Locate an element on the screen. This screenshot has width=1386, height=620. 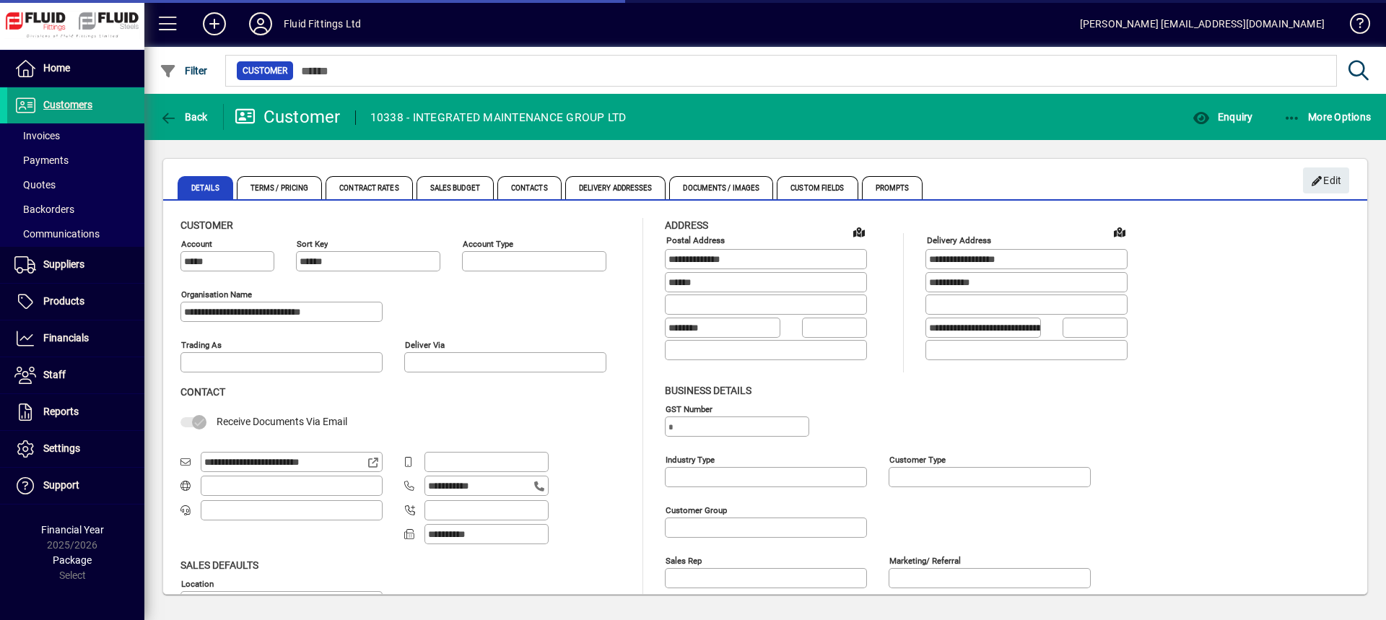
mat-label: Deliver via is located at coordinates (424, 345).